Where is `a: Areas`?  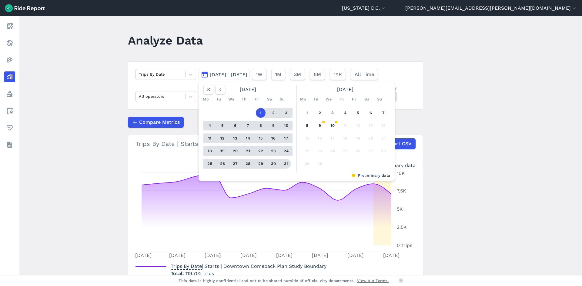
a: Areas is located at coordinates (10, 111).